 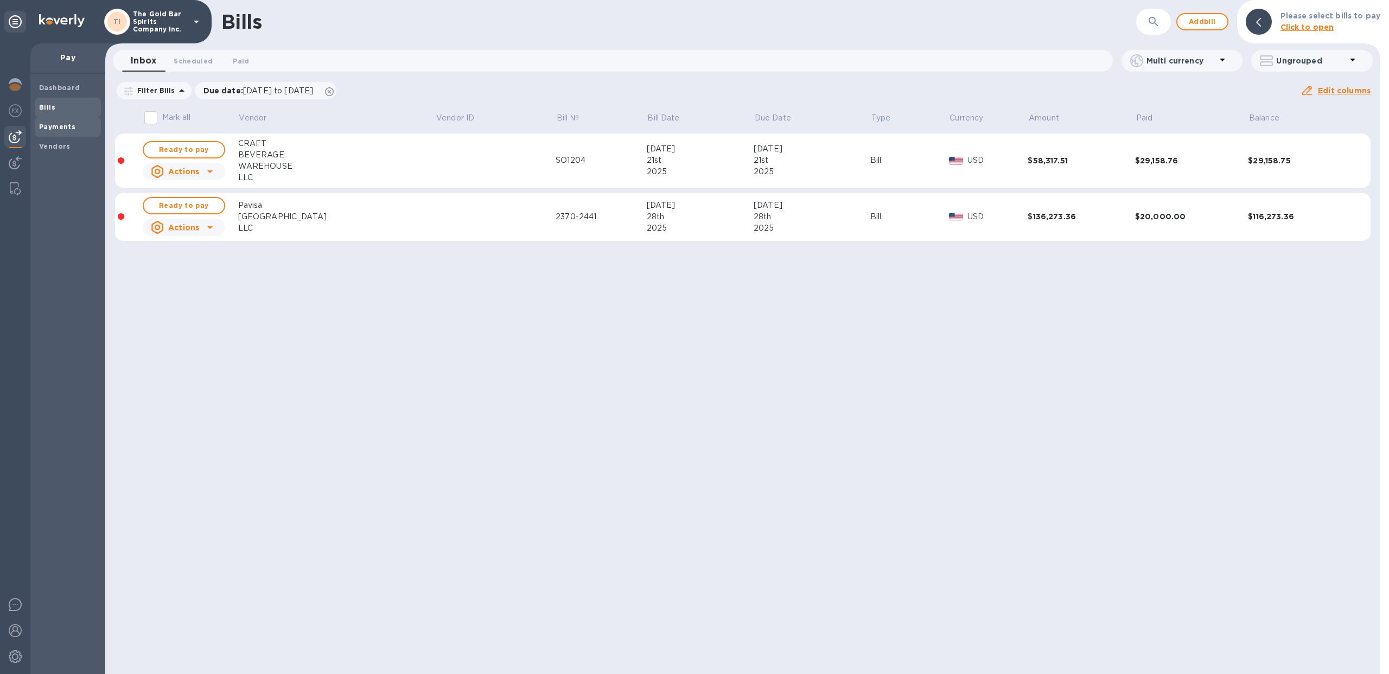 What do you see at coordinates (1051, 118) in the screenshot?
I see `span: Amount` at bounding box center [1051, 118].